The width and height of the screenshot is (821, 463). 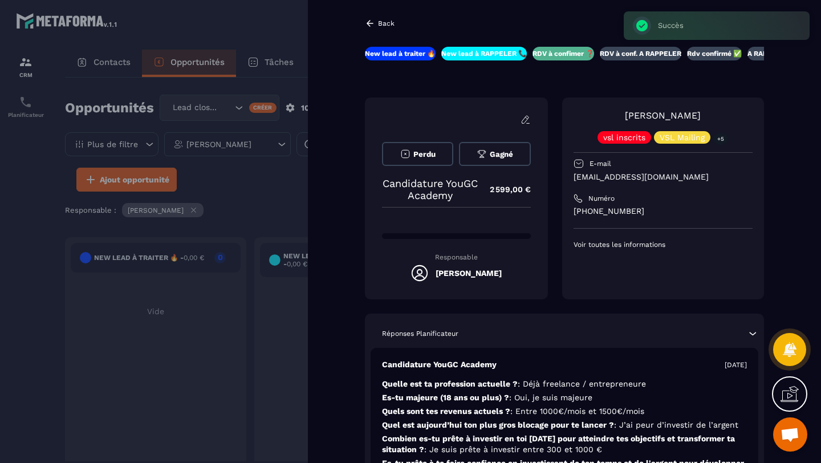 What do you see at coordinates (501, 154) in the screenshot?
I see `span: Gagné` at bounding box center [501, 154].